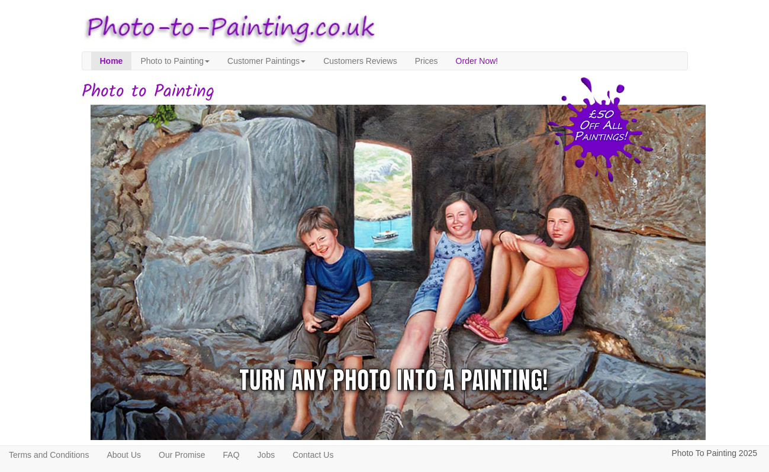 This screenshot has width=769, height=472. What do you see at coordinates (714, 454) in the screenshot?
I see `p: Photo To Painting 2025` at bounding box center [714, 454].